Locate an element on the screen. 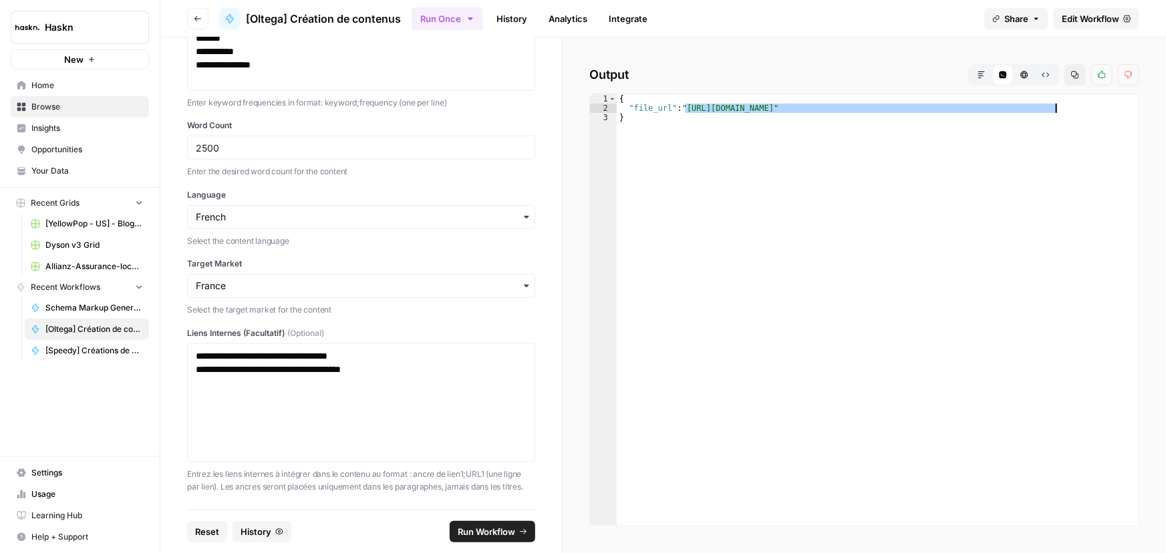 This screenshot has width=1166, height=553. button: Help + Support is located at coordinates (79, 537).